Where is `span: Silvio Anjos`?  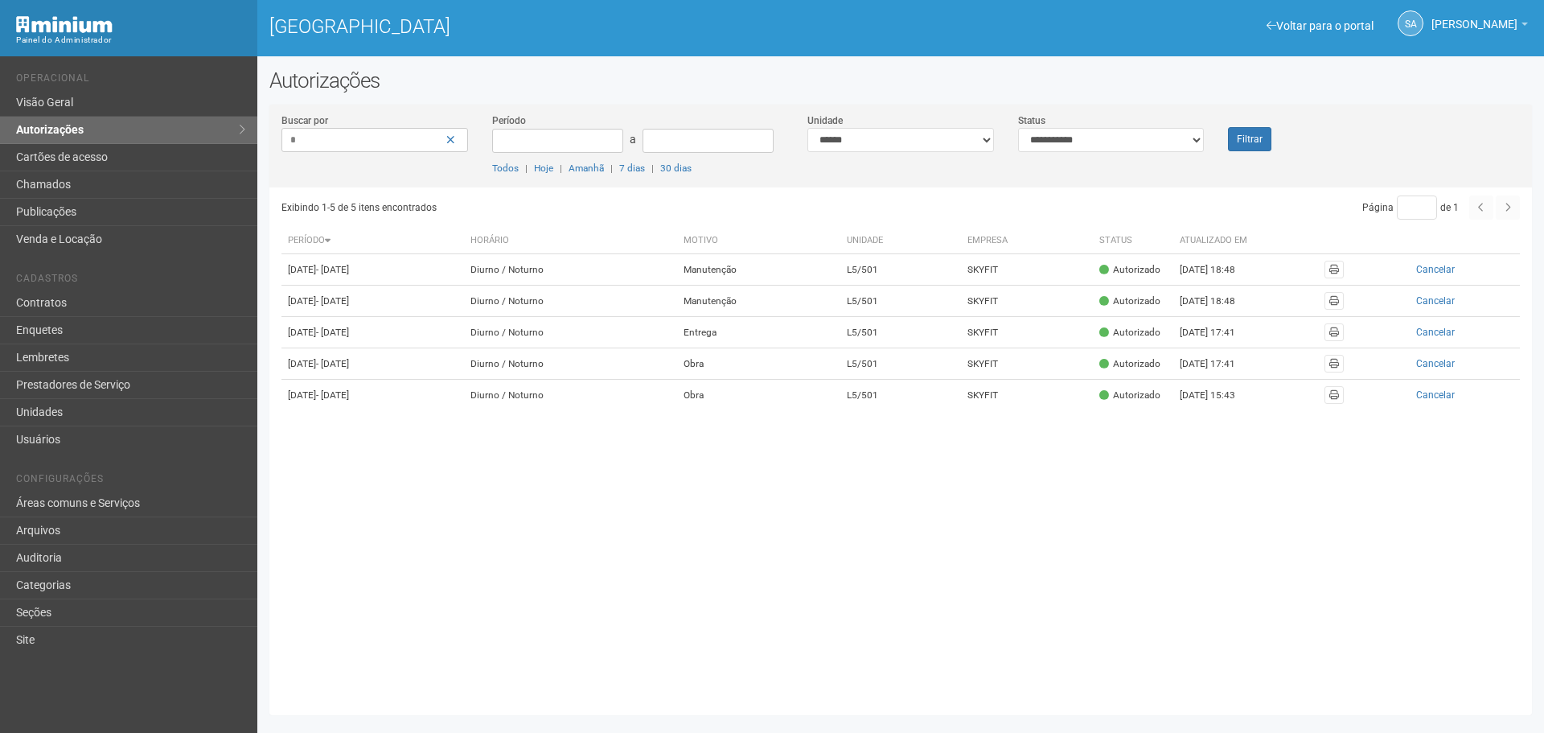 span: Silvio Anjos is located at coordinates (1474, 16).